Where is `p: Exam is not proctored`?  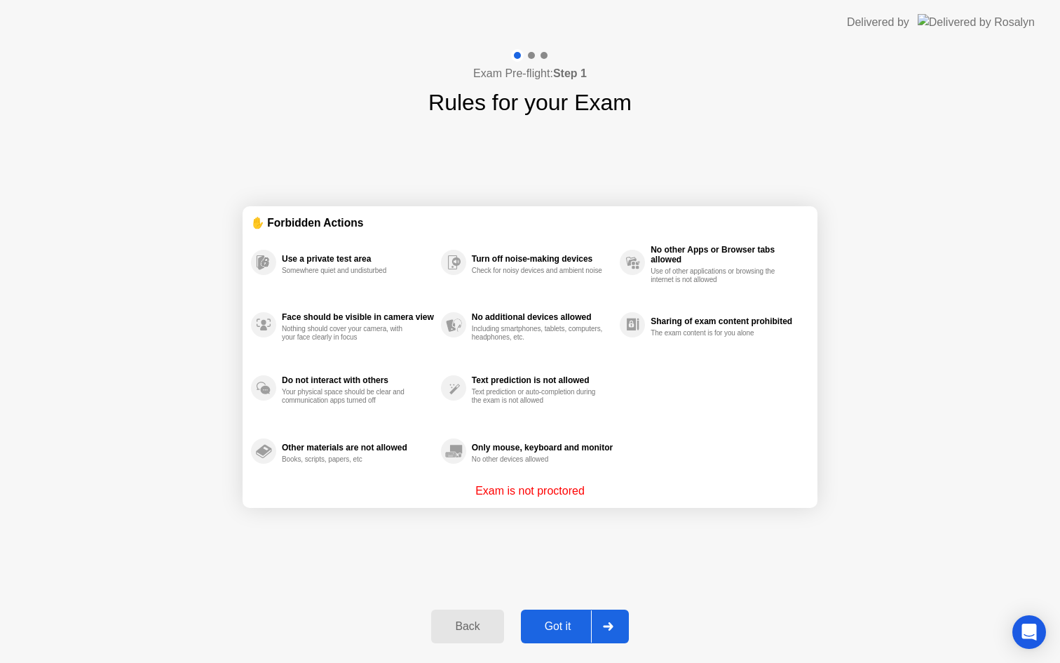 p: Exam is not proctored is located at coordinates (530, 491).